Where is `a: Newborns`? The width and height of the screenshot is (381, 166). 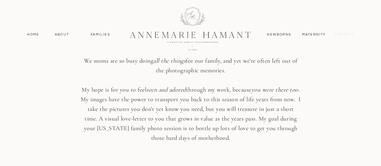
a: Newborns is located at coordinates (279, 35).